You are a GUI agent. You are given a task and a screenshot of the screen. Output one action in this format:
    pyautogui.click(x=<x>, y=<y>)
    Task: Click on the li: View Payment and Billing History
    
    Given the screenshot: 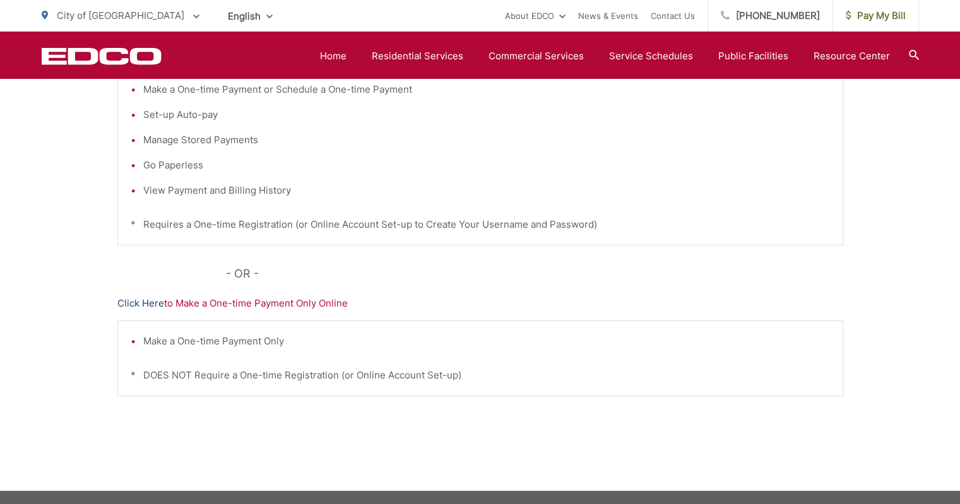 What is the action you would take?
    pyautogui.click(x=487, y=191)
    